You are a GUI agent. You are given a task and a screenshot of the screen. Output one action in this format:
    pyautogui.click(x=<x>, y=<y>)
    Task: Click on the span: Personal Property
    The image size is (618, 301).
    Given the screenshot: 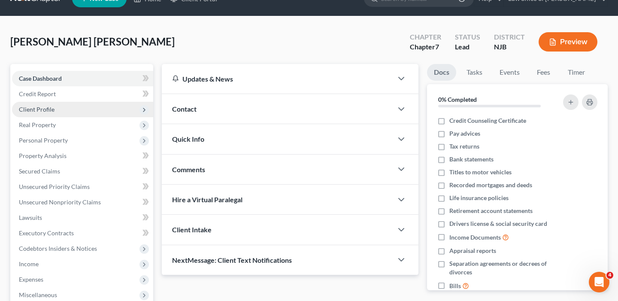 What is the action you would take?
    pyautogui.click(x=43, y=140)
    